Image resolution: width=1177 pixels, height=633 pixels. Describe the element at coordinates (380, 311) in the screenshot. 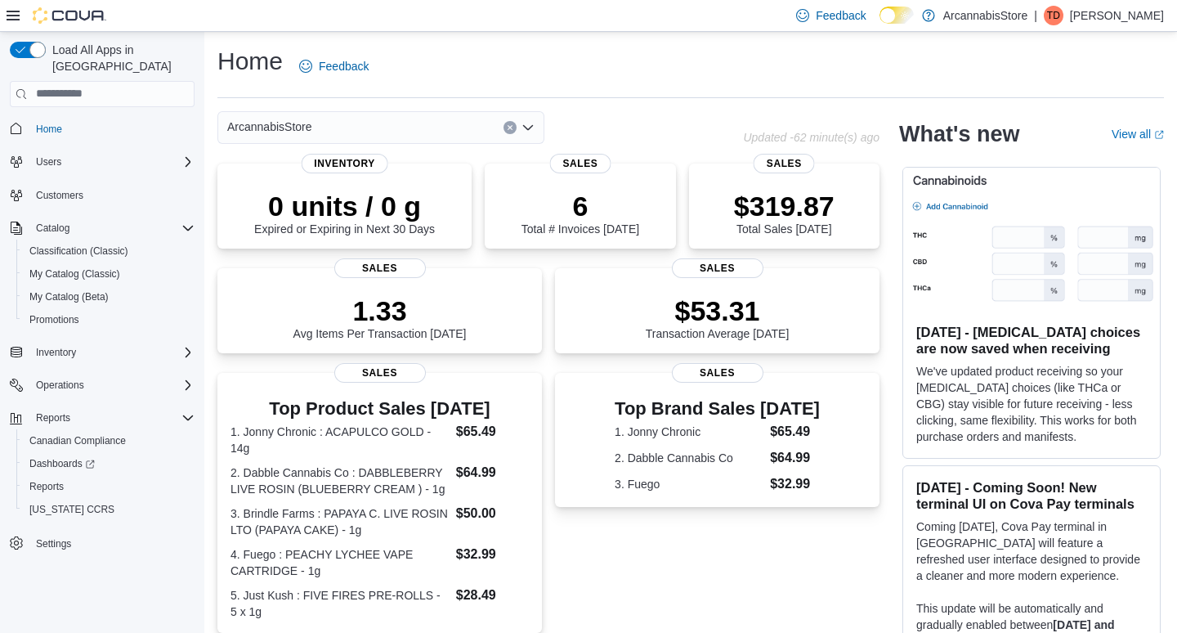

I see `p: 1.33` at that location.